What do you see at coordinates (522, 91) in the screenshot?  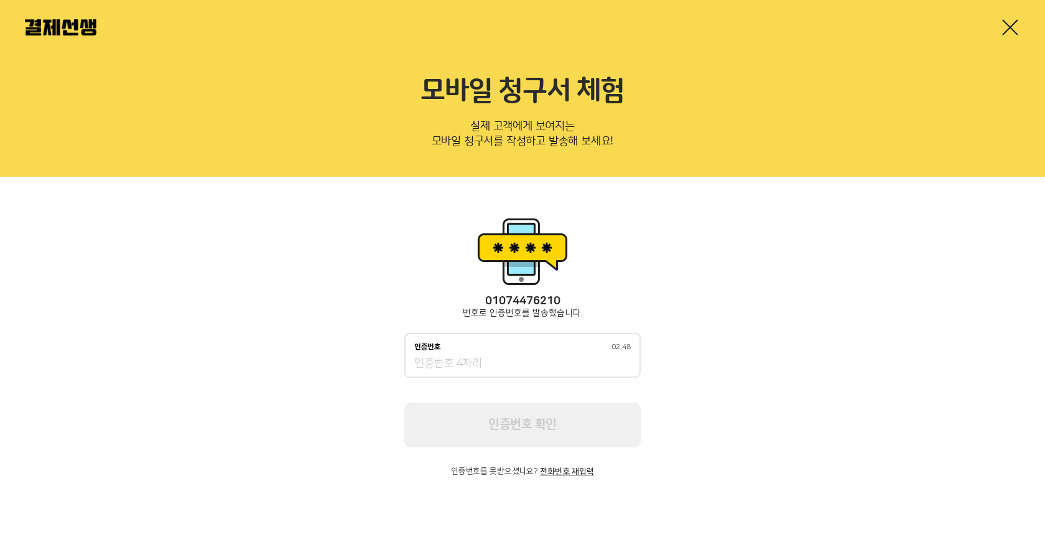 I see `h2: 모바일 청구서 체험` at bounding box center [522, 91].